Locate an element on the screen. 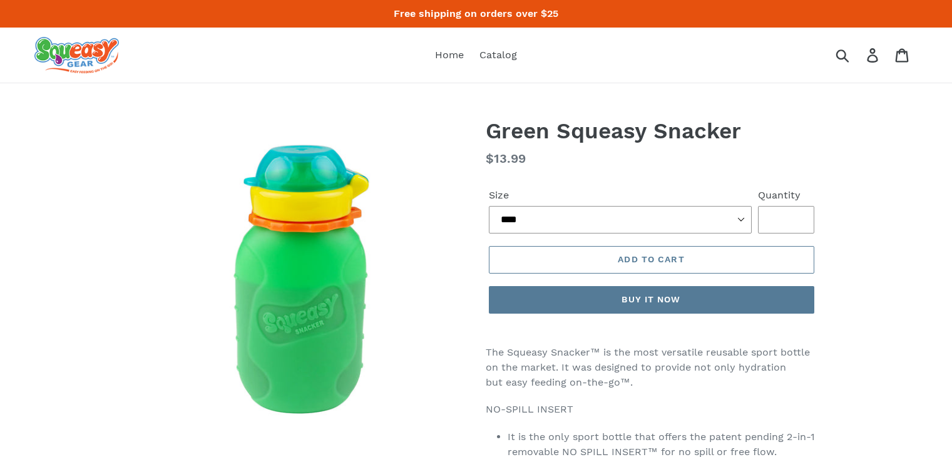 This screenshot has height=457, width=952. a: Home is located at coordinates (449, 55).